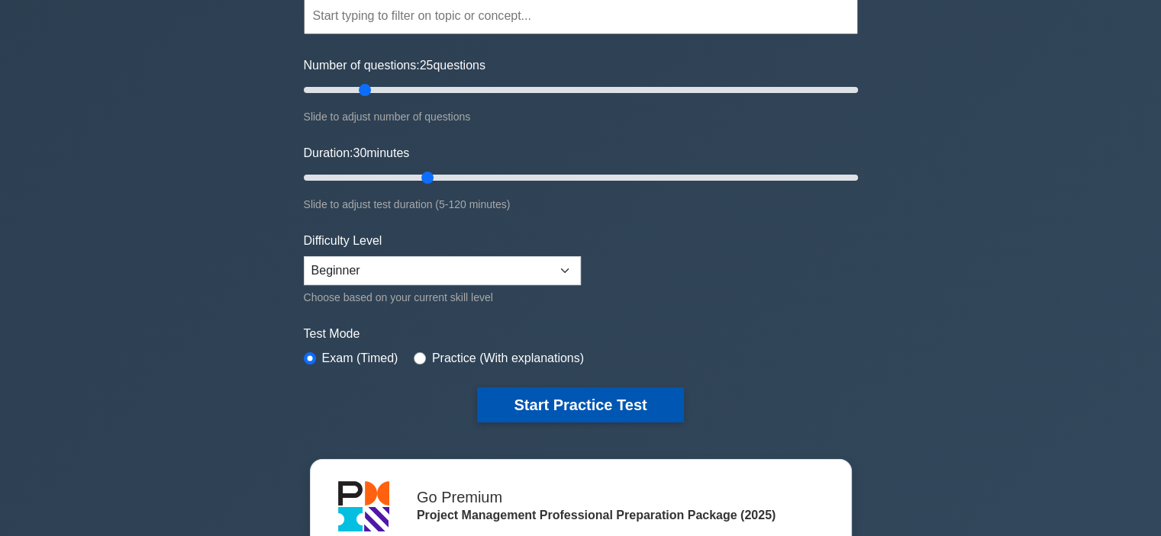 The width and height of the screenshot is (1161, 536). I want to click on label: Difficulty Level, so click(343, 241).